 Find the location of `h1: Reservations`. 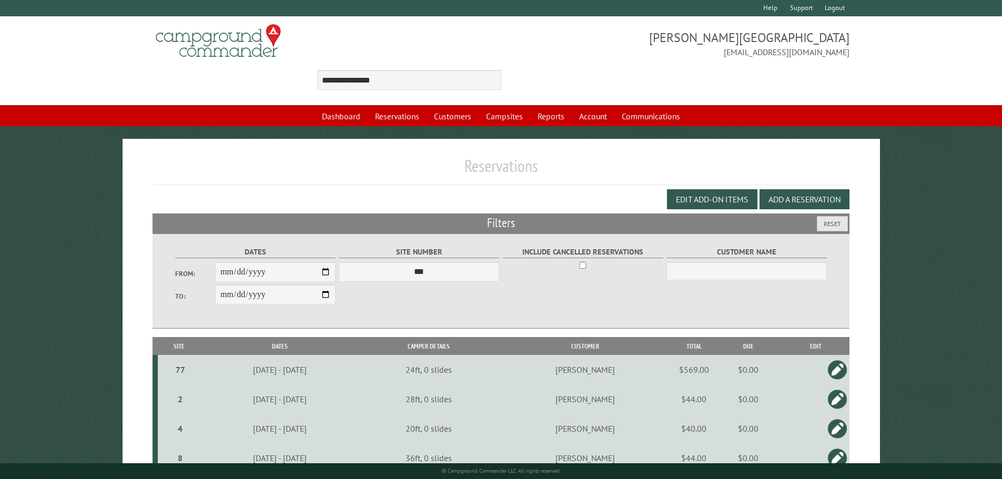

h1: Reservations is located at coordinates (501, 170).